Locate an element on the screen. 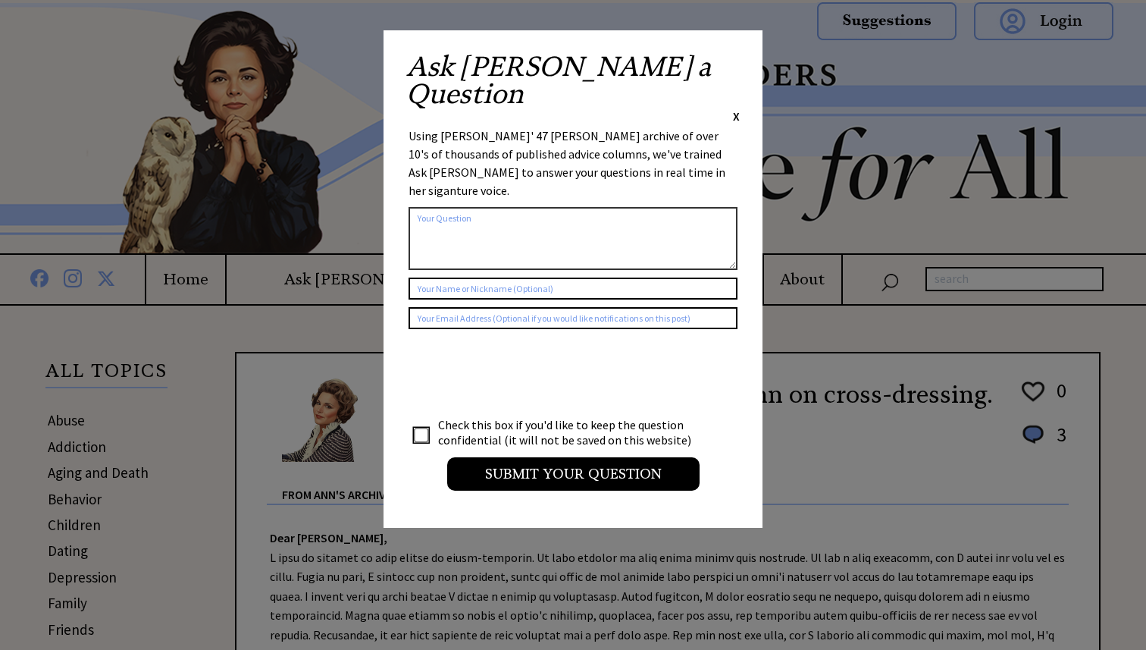 This screenshot has width=1146, height=650. span: X is located at coordinates (736, 116).